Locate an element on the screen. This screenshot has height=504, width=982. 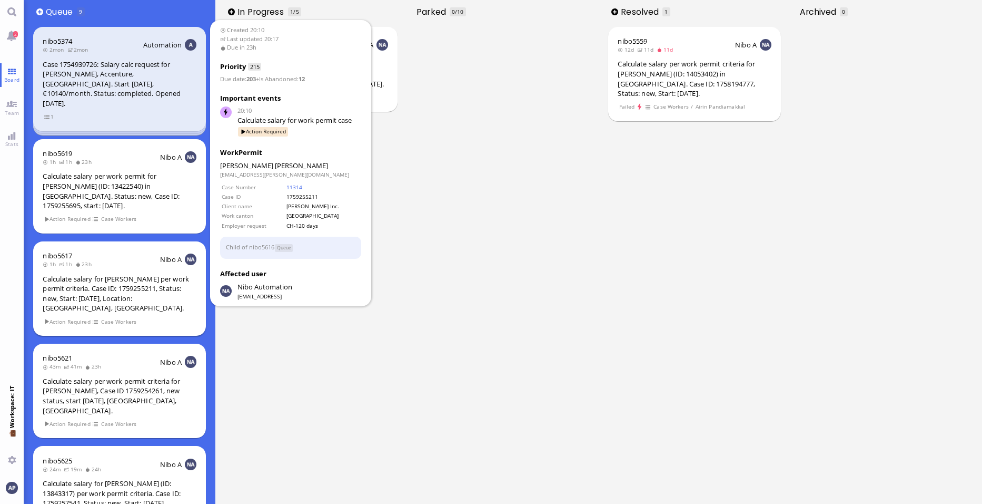
td: Case ID is located at coordinates (253, 196).